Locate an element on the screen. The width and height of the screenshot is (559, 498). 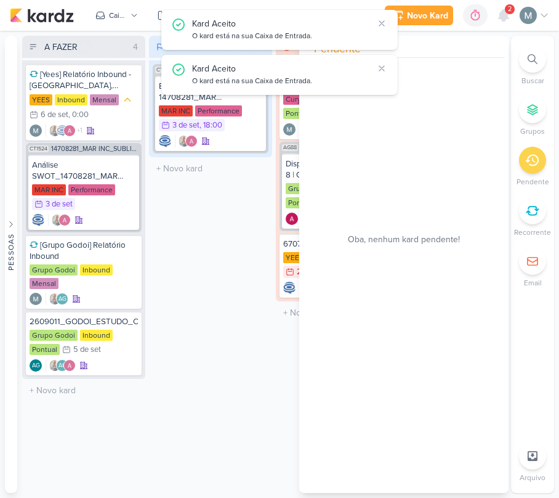
div: 5 de set is located at coordinates (87, 349).